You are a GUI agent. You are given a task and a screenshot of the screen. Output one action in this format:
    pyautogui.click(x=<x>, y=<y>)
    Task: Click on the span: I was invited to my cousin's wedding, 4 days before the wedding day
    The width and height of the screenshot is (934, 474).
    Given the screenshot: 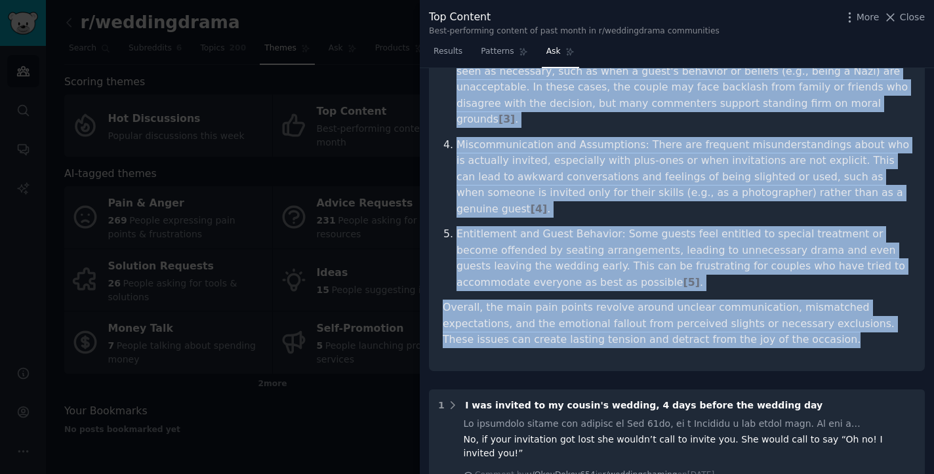 What is the action you would take?
    pyautogui.click(x=643, y=405)
    